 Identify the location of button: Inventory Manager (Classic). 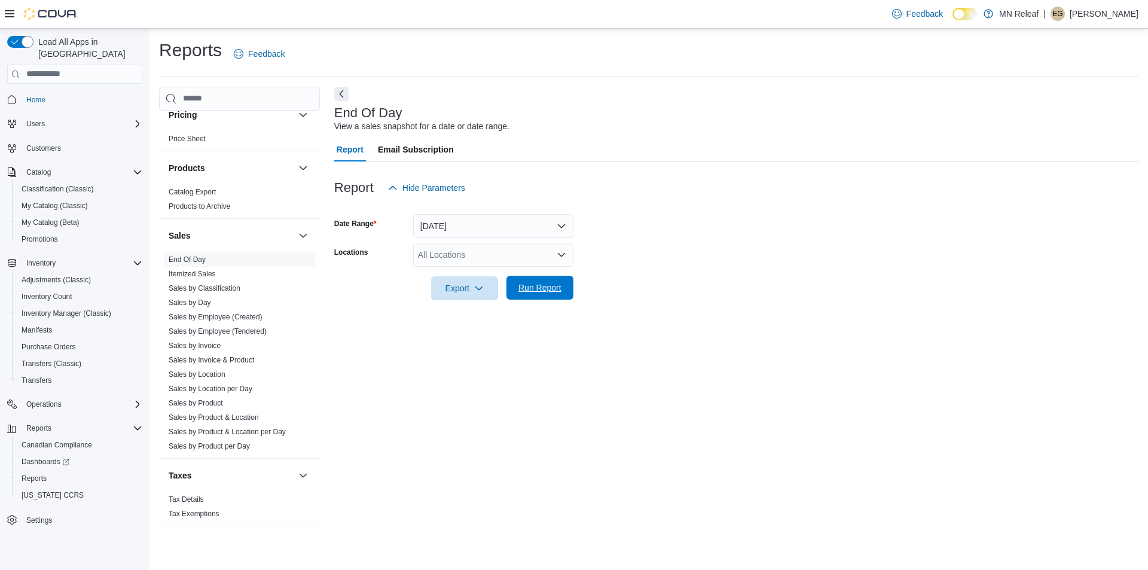
(79, 313).